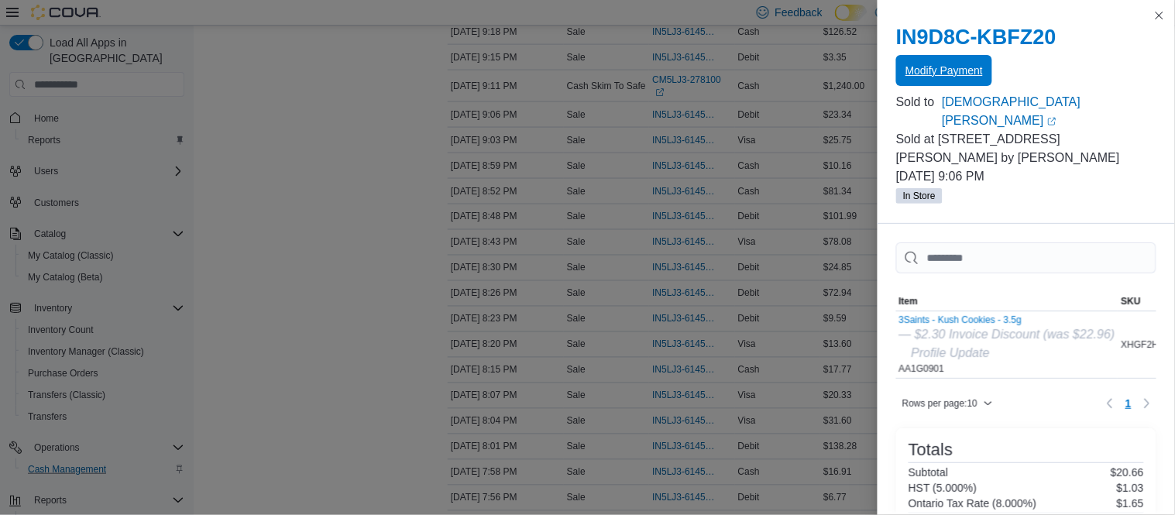 Image resolution: width=1175 pixels, height=515 pixels. What do you see at coordinates (1007, 301) in the screenshot?
I see `button: Item` at bounding box center [1007, 301].